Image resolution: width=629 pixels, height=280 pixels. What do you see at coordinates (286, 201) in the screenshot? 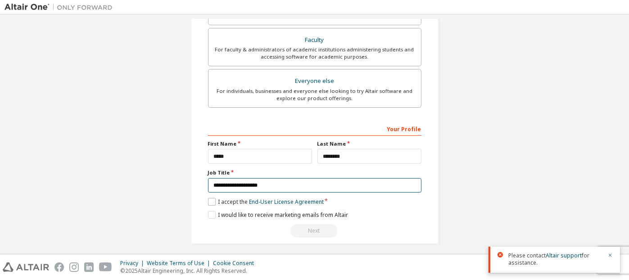
I see `a: End-User License Agreement` at bounding box center [286, 201].